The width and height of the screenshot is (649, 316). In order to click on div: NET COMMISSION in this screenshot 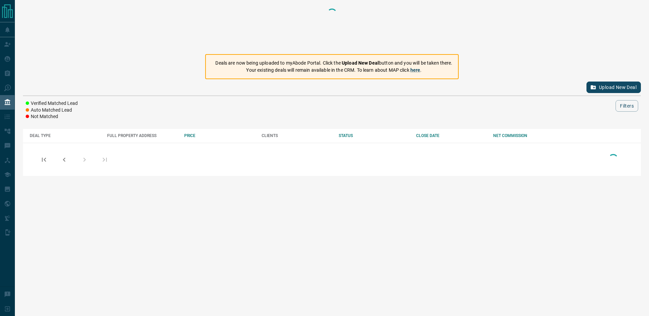, I will do `click(528, 136)`.